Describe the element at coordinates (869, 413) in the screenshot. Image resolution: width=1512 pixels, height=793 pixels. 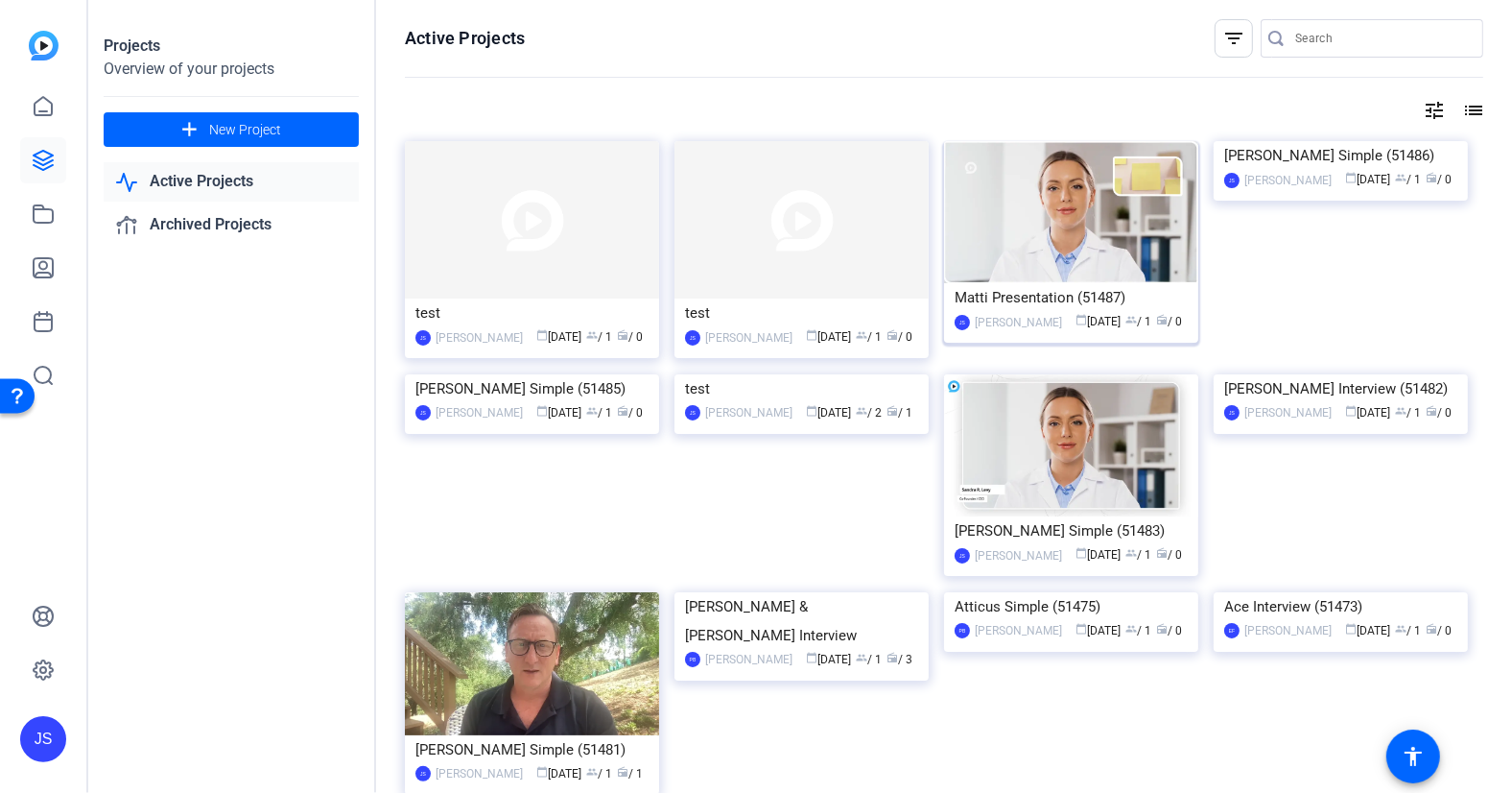
I see `span: / 2` at that location.